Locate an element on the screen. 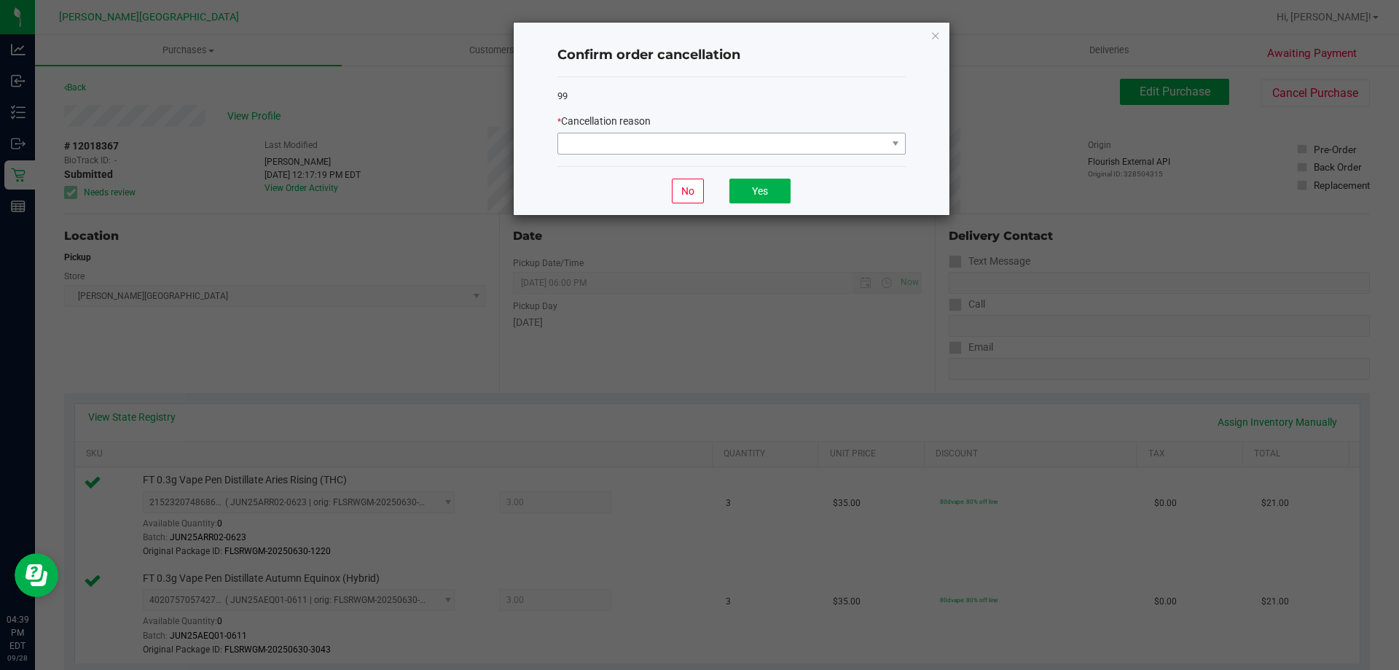  button: Yes is located at coordinates (760, 191).